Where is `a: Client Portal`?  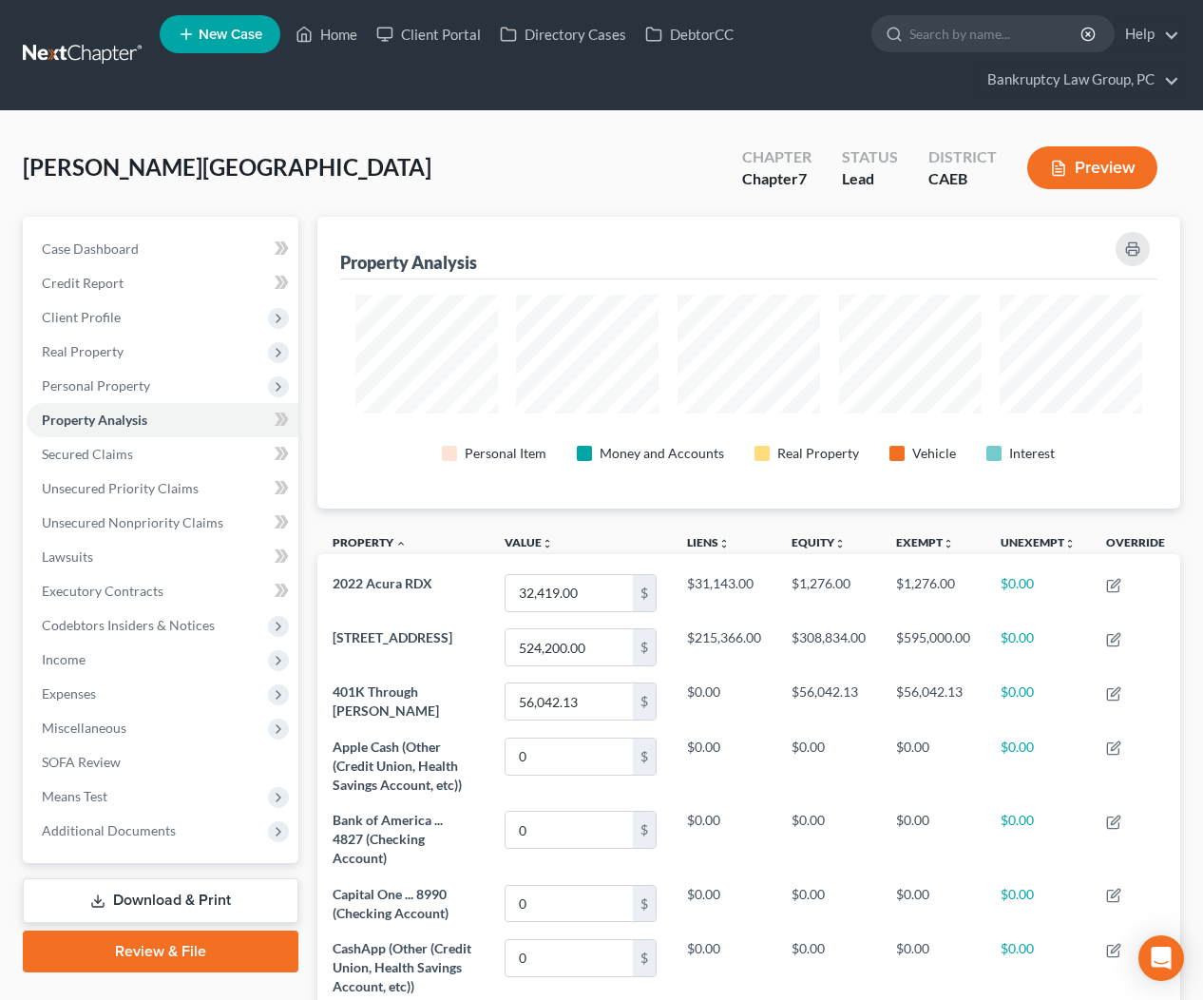 a: Client Portal is located at coordinates (429, 34).